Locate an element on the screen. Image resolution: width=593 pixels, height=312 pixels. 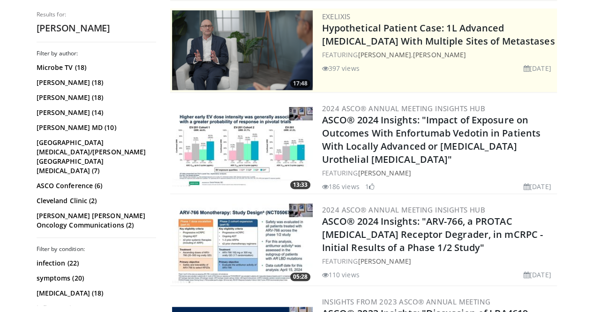
a: Insights from 2023 ASCO® Annual Meeting is located at coordinates (407, 302).